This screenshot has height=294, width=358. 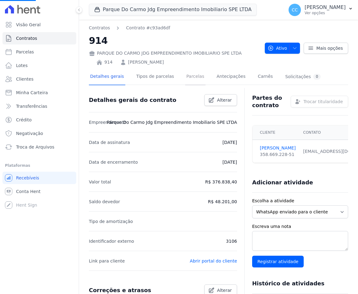 I want to click on a: Tipos de parcelas, so click(x=155, y=77).